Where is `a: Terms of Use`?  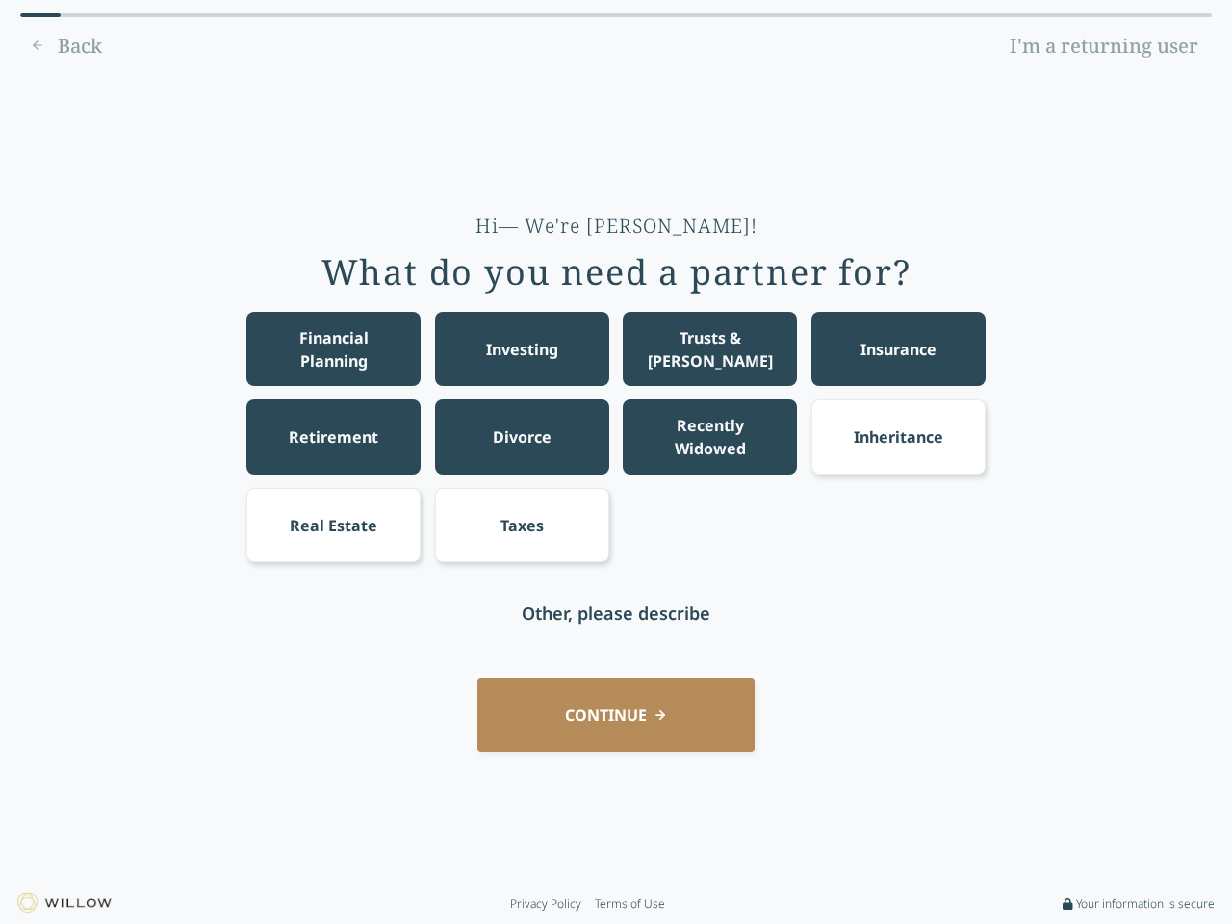 a: Terms of Use is located at coordinates (630, 904).